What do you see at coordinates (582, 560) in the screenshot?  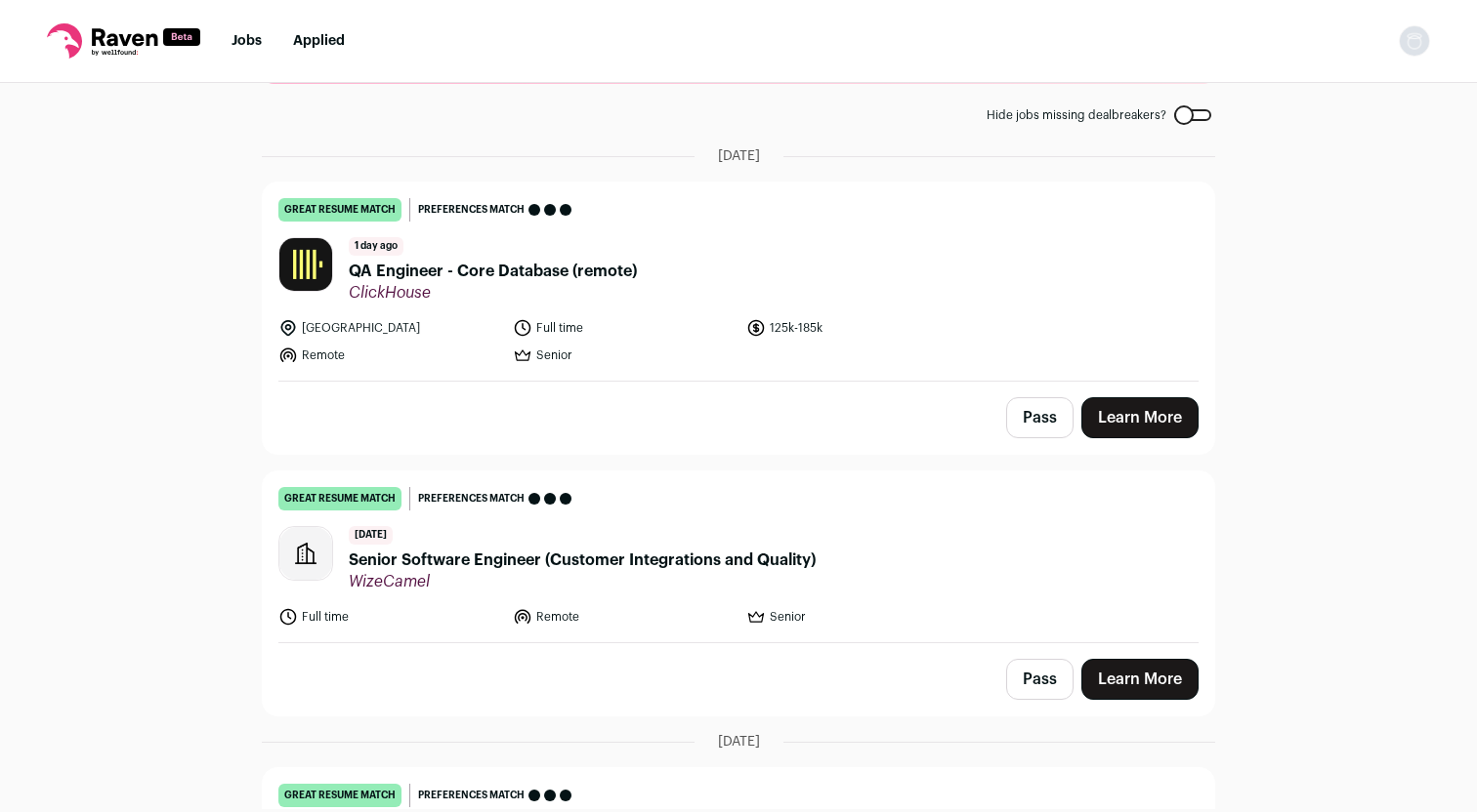 I see `span: Senior Software Engineer (Customer Integrations and Quality)` at bounding box center [582, 560].